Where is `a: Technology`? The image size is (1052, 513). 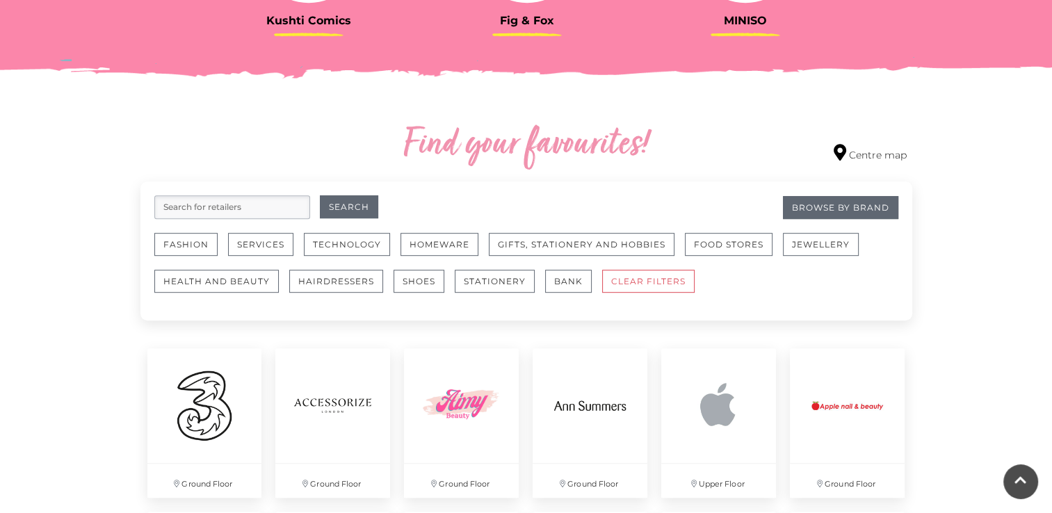 a: Technology is located at coordinates (352, 251).